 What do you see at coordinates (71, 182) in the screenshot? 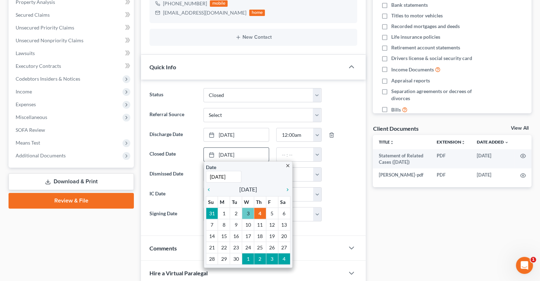
I see `a: Download & Print` at bounding box center [71, 182].